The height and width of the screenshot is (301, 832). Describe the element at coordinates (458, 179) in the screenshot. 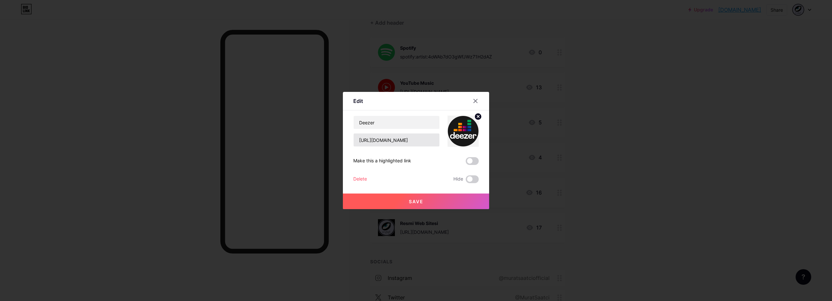

I see `span: Hide` at that location.